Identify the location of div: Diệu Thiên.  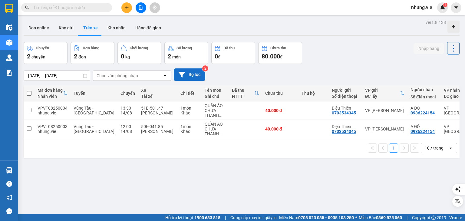
(345, 126).